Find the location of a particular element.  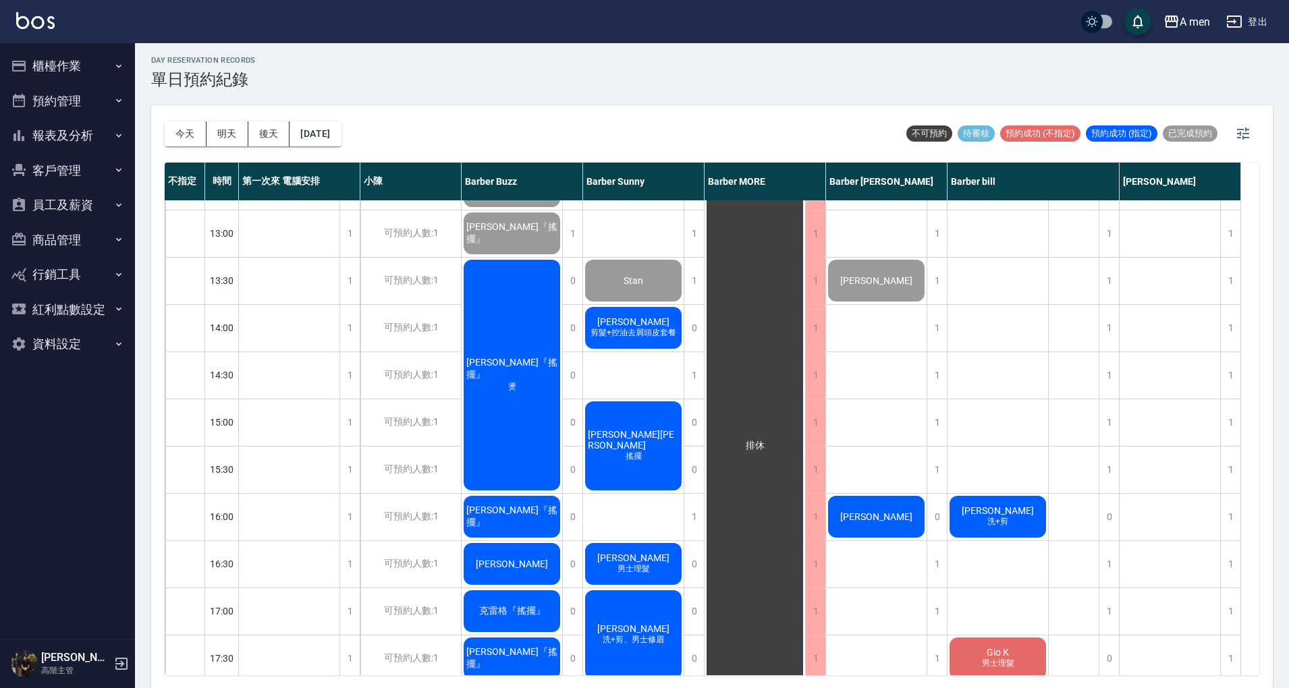

button: A men is located at coordinates (1186, 22).